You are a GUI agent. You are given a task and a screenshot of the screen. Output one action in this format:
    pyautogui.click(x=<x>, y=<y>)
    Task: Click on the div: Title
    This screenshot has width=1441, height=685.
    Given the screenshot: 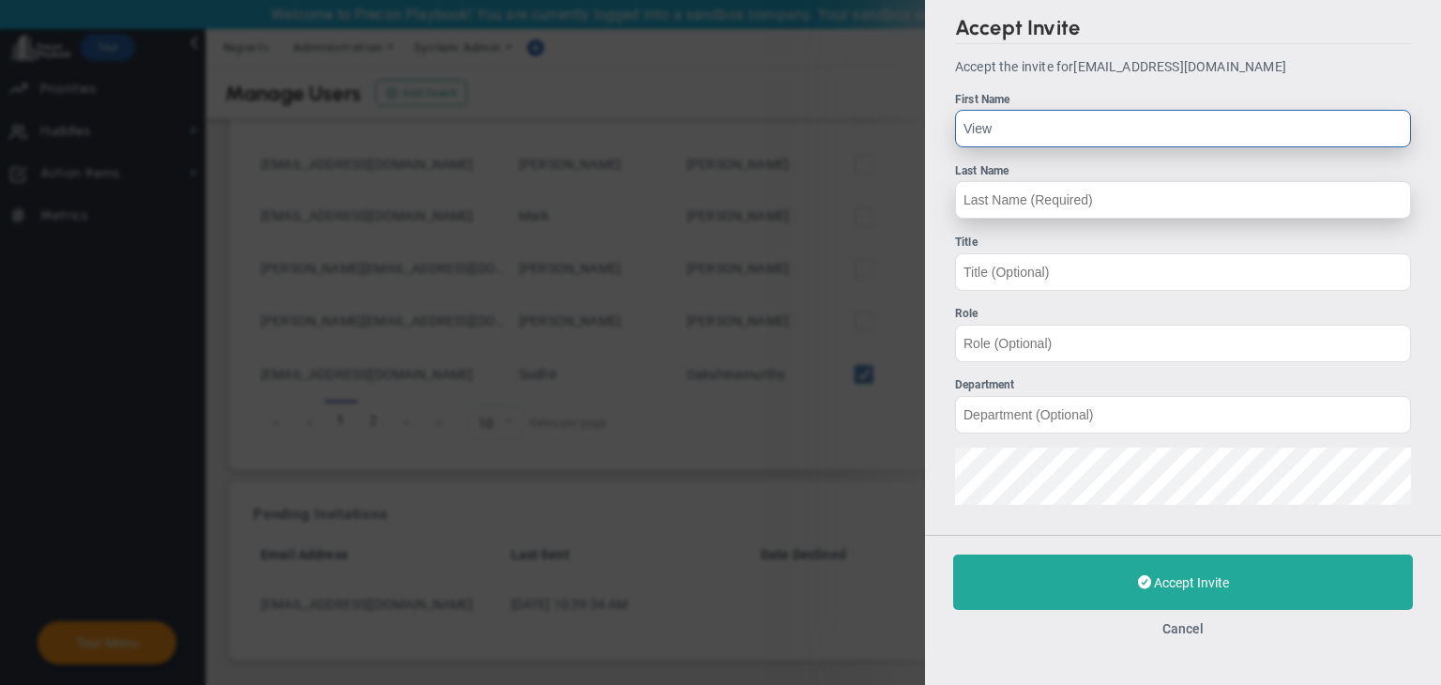 What is the action you would take?
    pyautogui.click(x=1183, y=242)
    